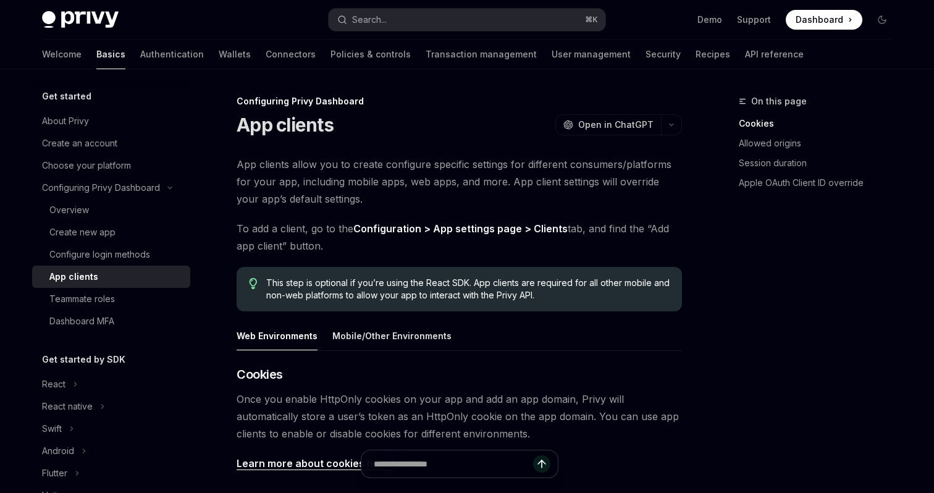 Image resolution: width=934 pixels, height=493 pixels. What do you see at coordinates (111, 165) in the screenshot?
I see `a: Choose your platform` at bounding box center [111, 165].